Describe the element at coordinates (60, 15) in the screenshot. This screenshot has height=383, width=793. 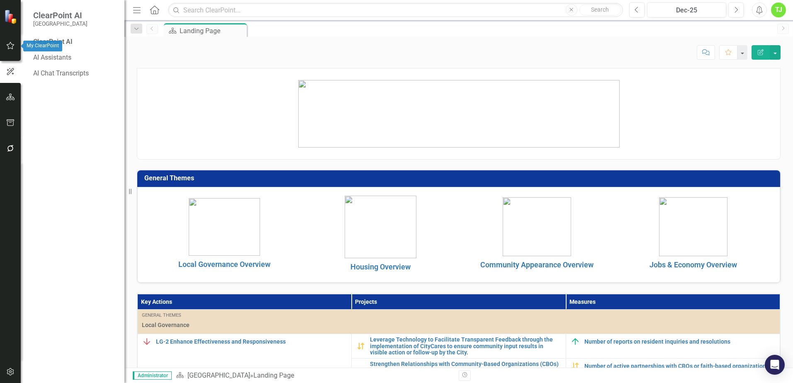
I see `span: ClearPoint AI` at that location.